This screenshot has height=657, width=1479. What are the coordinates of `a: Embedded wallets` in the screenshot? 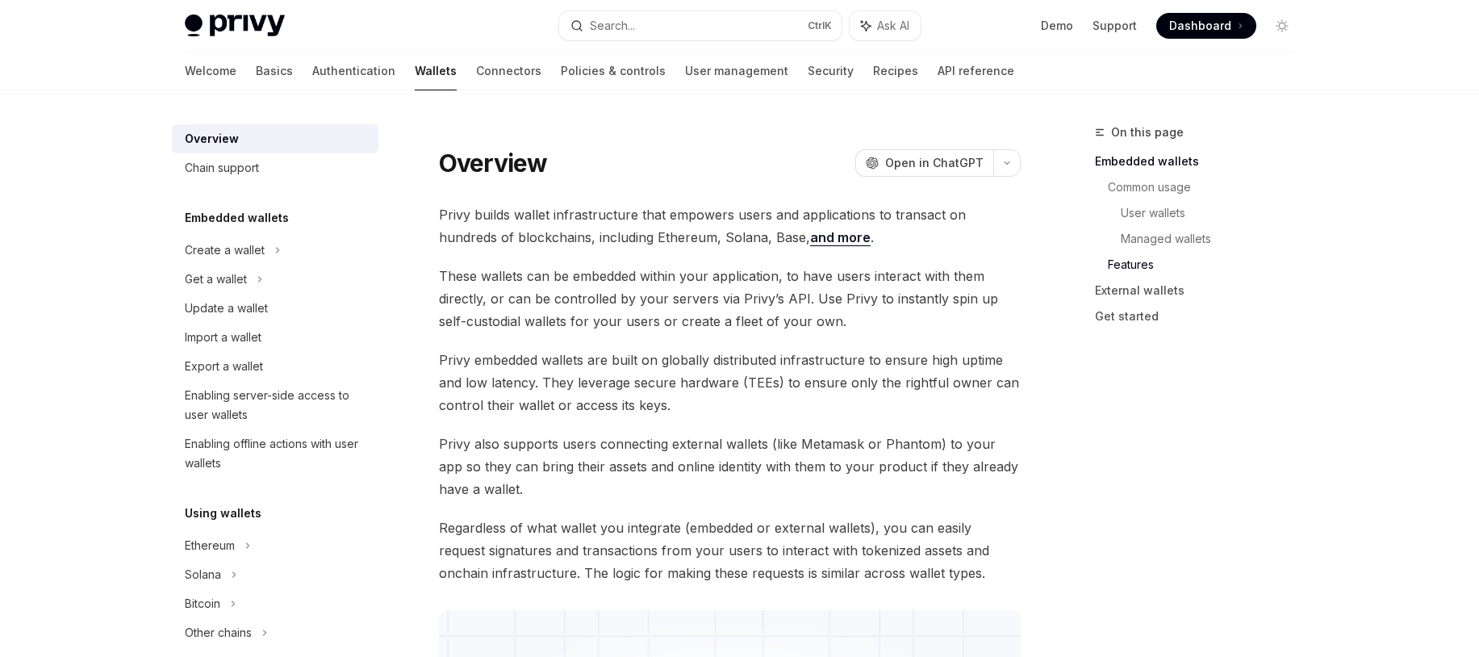 It's located at (1201, 161).